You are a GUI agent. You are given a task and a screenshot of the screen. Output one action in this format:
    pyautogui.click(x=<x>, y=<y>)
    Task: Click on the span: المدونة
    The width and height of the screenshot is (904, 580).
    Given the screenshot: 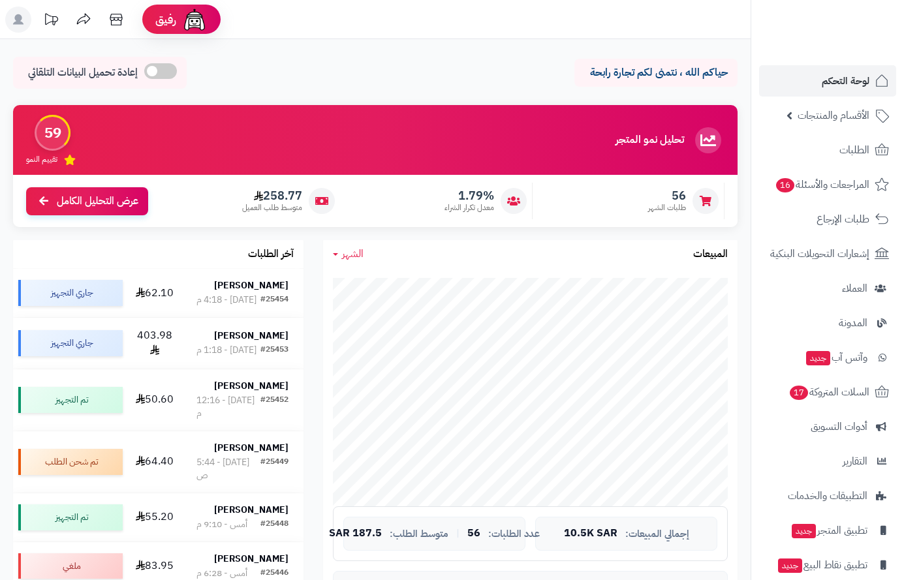 What is the action you would take?
    pyautogui.click(x=853, y=323)
    